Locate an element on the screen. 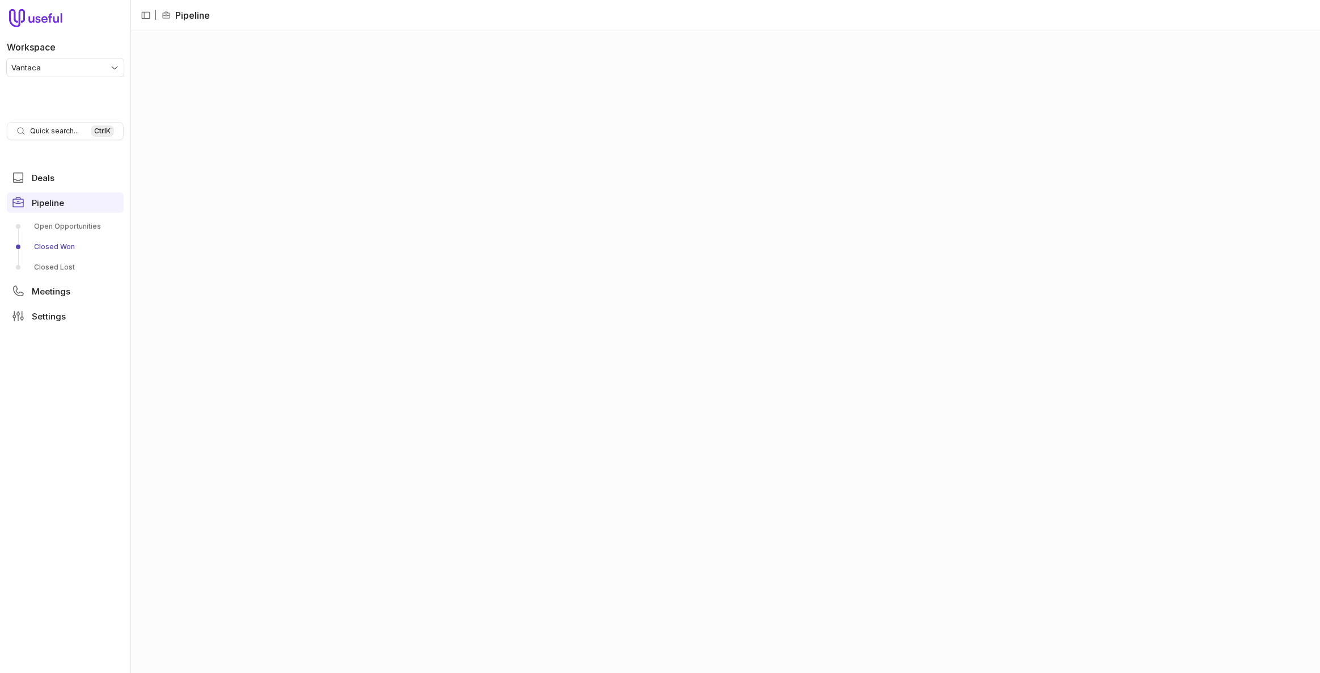 Image resolution: width=1320 pixels, height=673 pixels. a: Meetings is located at coordinates (65, 291).